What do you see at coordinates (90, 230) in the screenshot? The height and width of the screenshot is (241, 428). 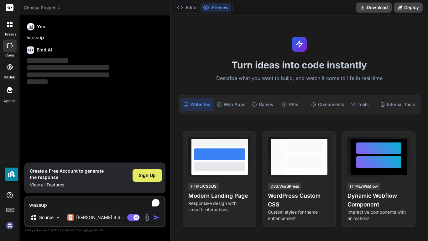 I see `span: privacy` at bounding box center [90, 230].